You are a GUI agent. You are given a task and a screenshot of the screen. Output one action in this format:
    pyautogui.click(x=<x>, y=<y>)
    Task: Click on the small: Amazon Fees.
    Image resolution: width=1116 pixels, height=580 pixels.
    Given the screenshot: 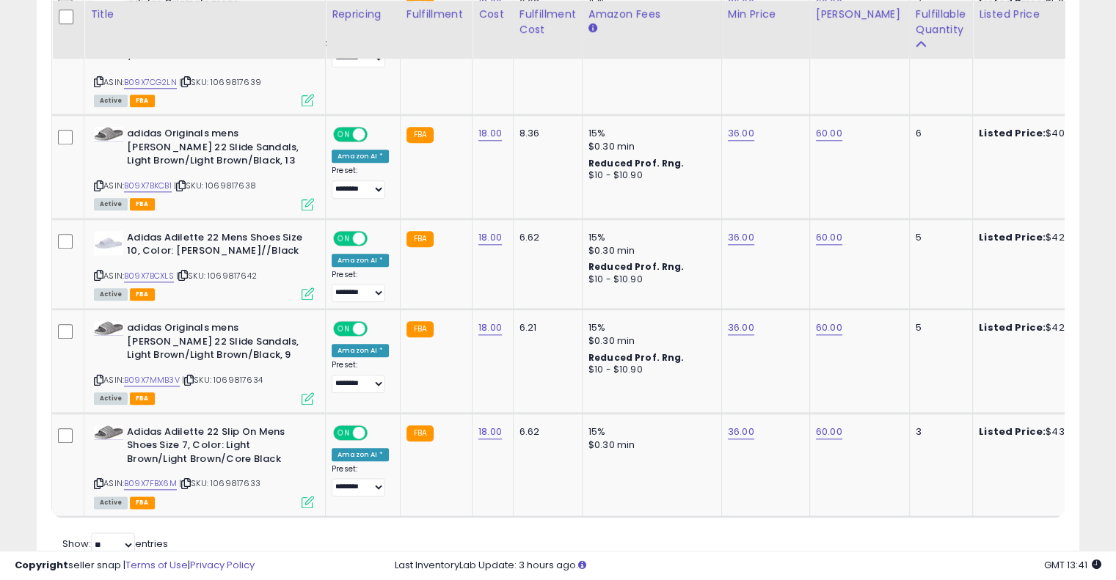 What is the action you would take?
    pyautogui.click(x=593, y=29)
    